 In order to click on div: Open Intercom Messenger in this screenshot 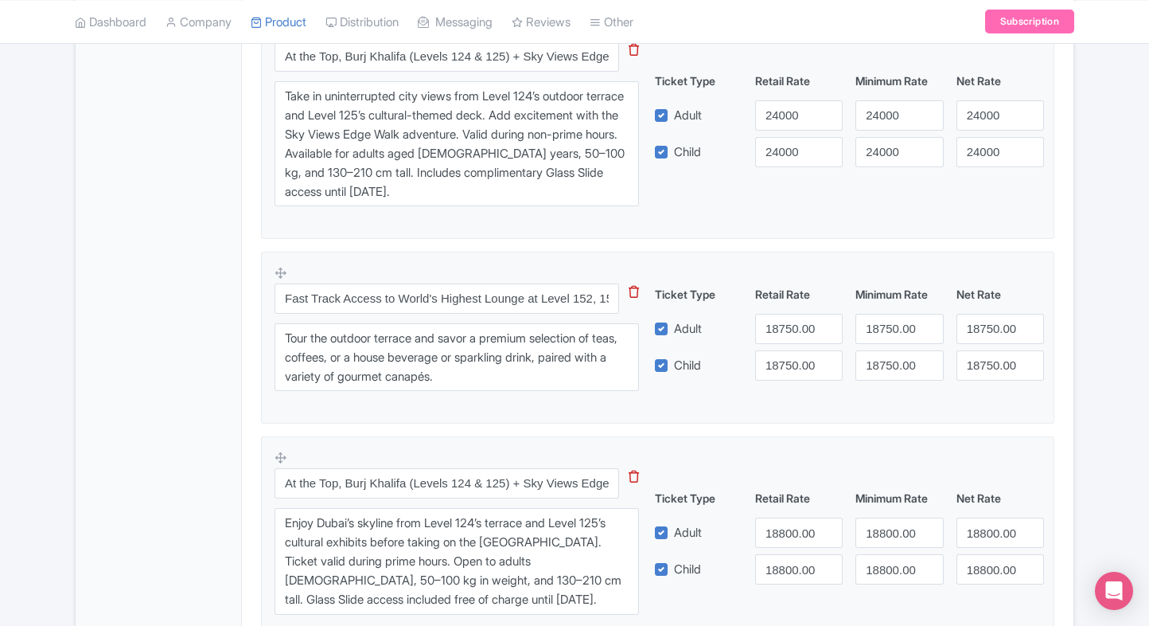, I will do `click(1114, 591)`.